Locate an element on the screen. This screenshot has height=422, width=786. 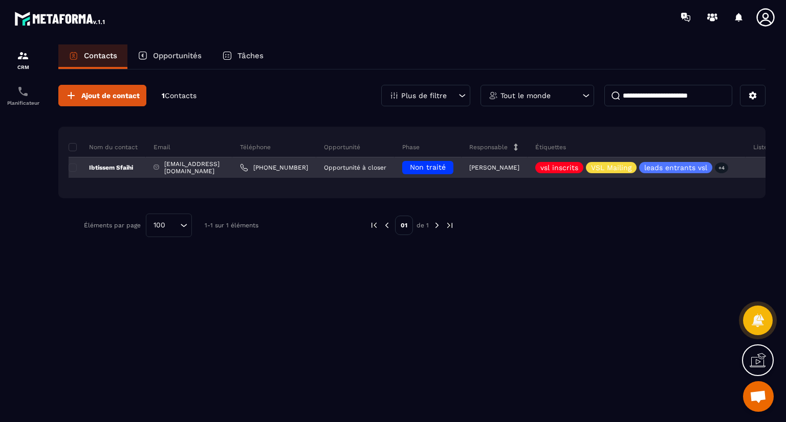
a: Tâches is located at coordinates (242, 57).